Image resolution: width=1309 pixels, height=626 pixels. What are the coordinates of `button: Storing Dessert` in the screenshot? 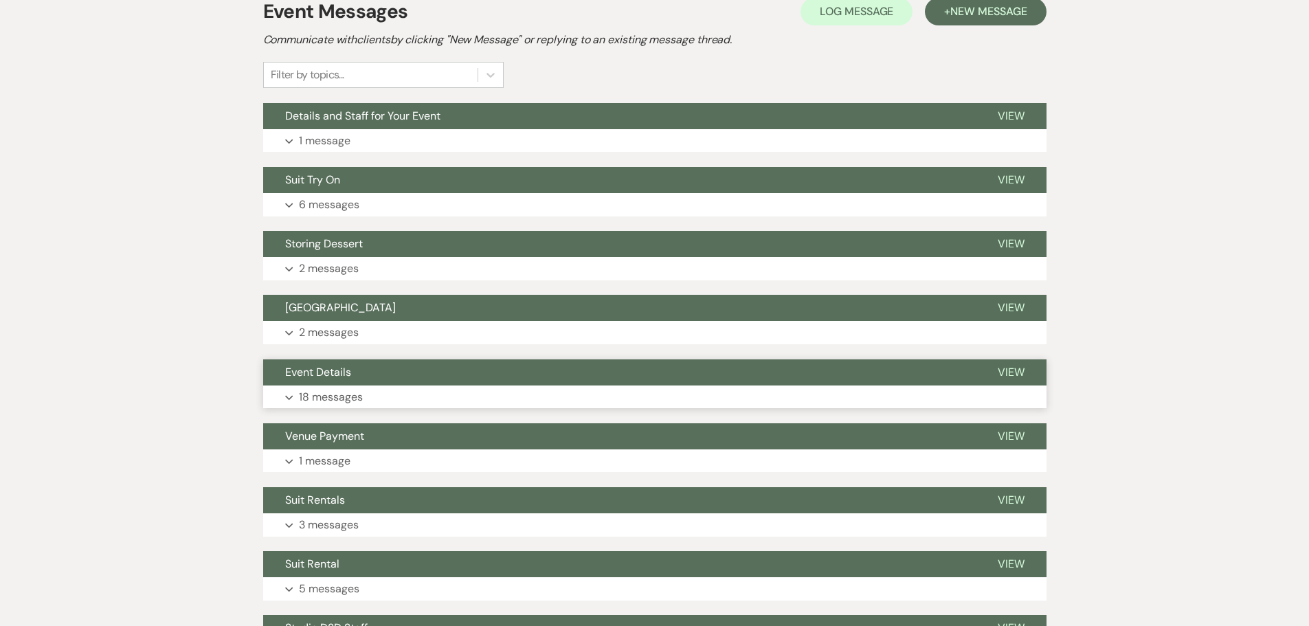 It's located at (619, 244).